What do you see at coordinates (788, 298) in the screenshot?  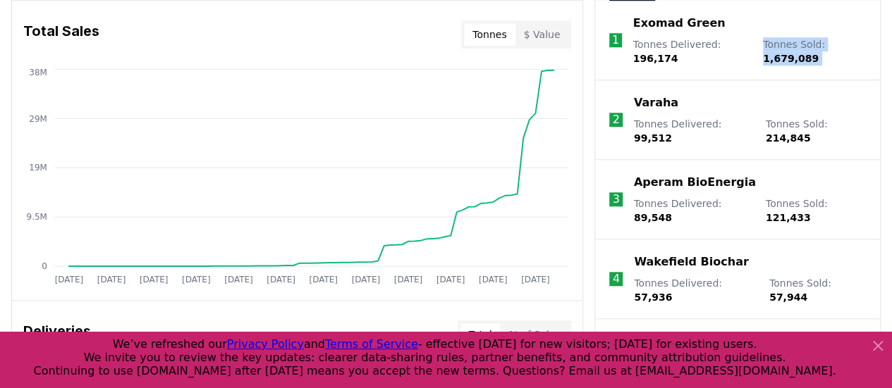 I see `span: 57,944` at bounding box center [788, 298].